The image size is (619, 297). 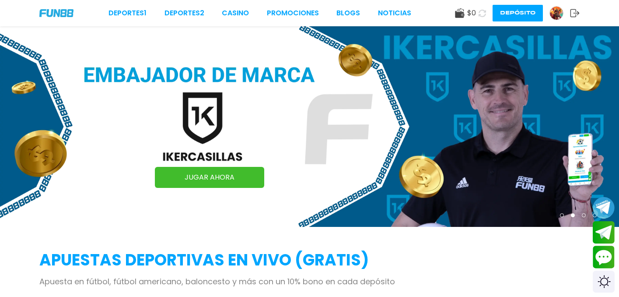 I want to click on button: Join telegram, so click(x=604, y=232).